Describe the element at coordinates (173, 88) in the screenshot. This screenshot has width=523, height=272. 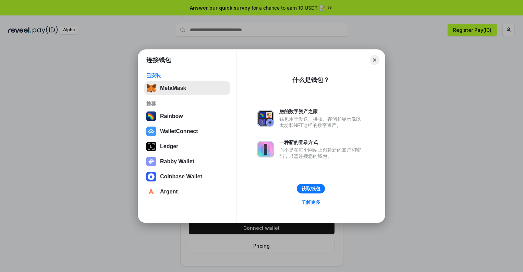
I see `div: MetaMask` at that location.